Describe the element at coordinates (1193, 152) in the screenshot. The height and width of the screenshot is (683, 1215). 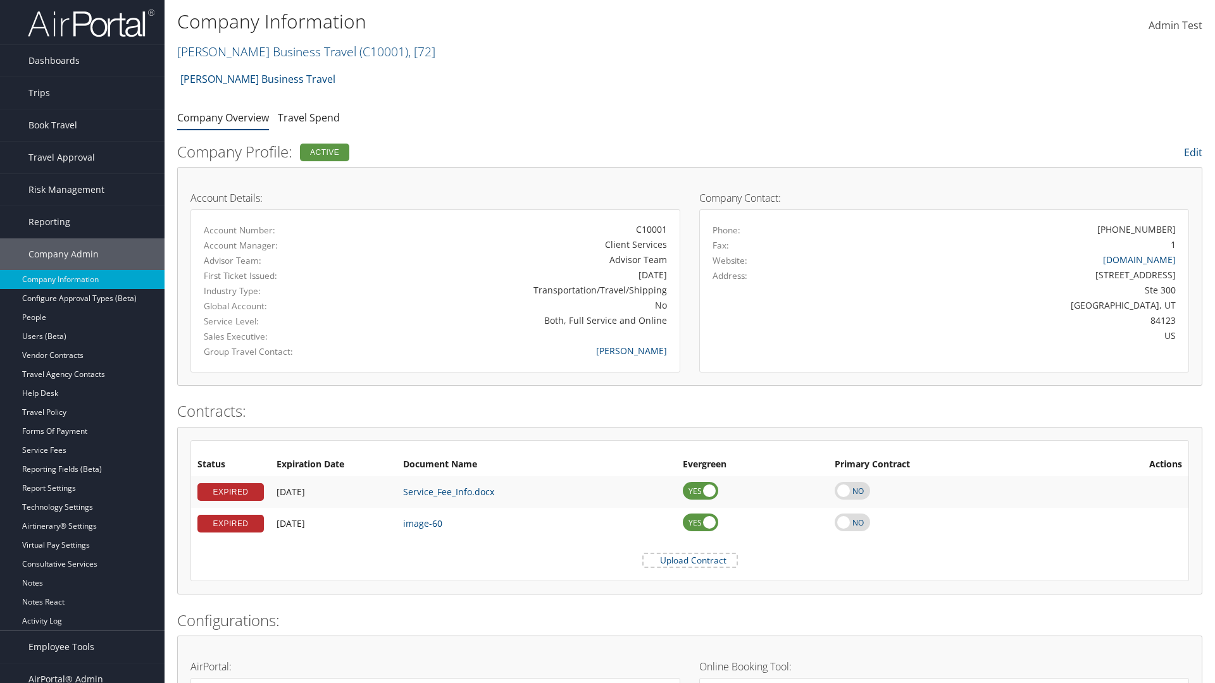
I see `a: Edit` at that location.